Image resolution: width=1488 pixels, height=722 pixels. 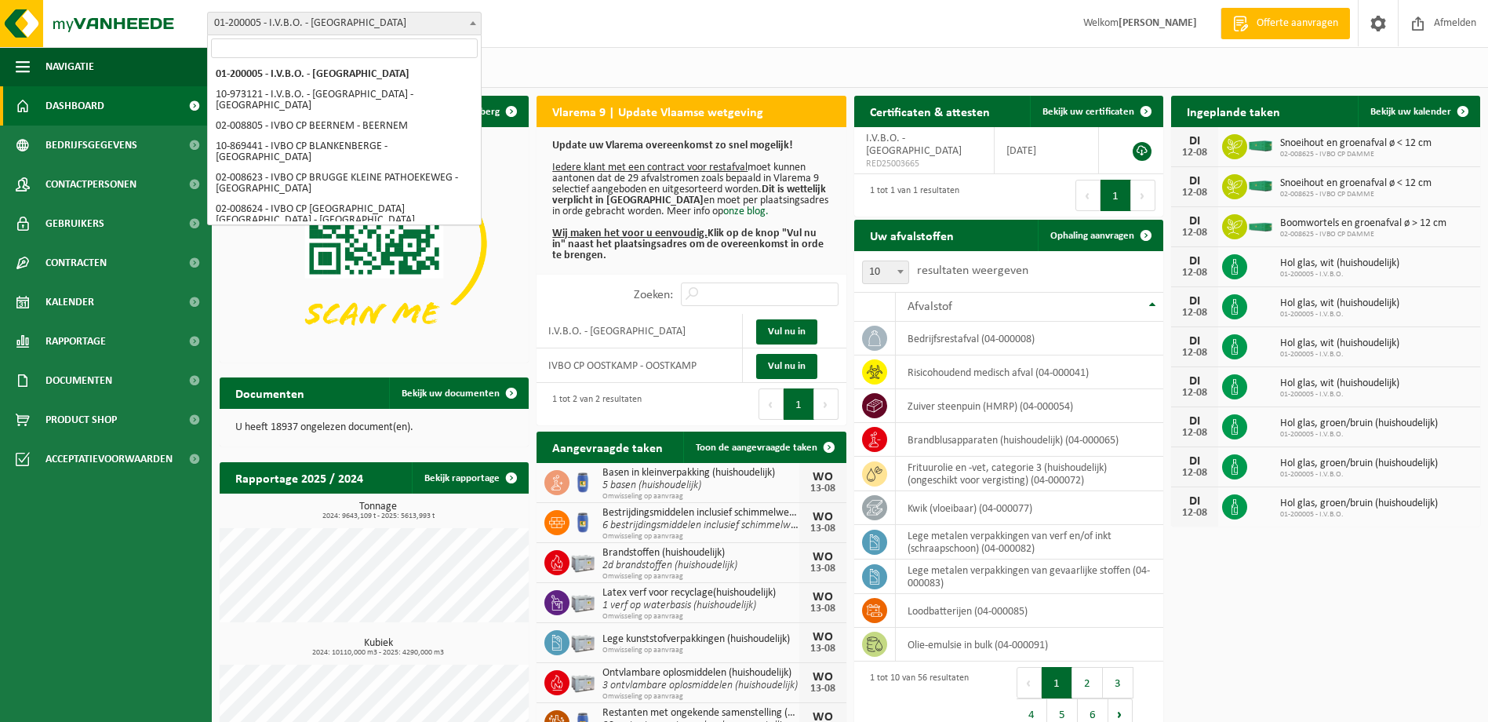 What do you see at coordinates (911, 195) in the screenshot?
I see `div: 1 tot 1 van 1 resultaten` at bounding box center [911, 195].